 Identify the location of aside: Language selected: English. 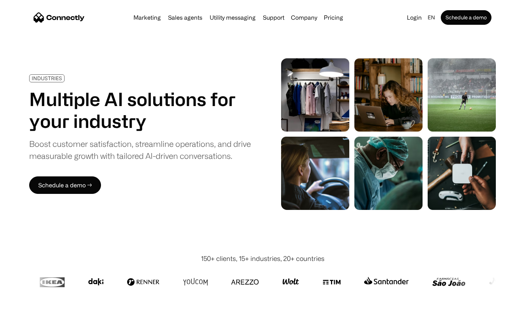
(25, 320).